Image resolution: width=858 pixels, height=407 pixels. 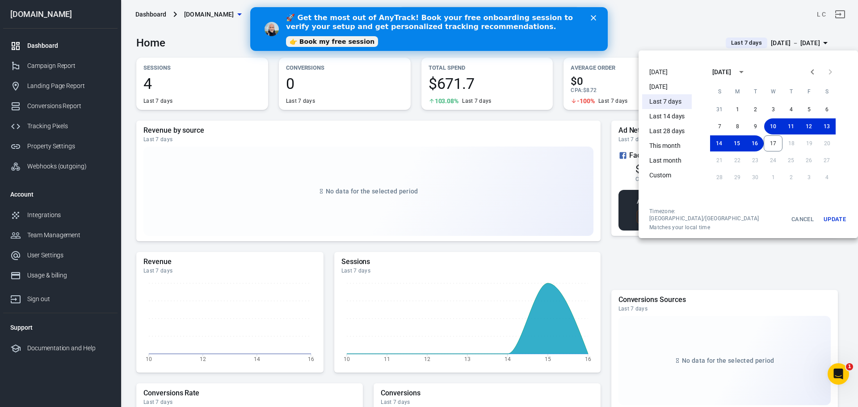 I want to click on button: 14, so click(x=719, y=143).